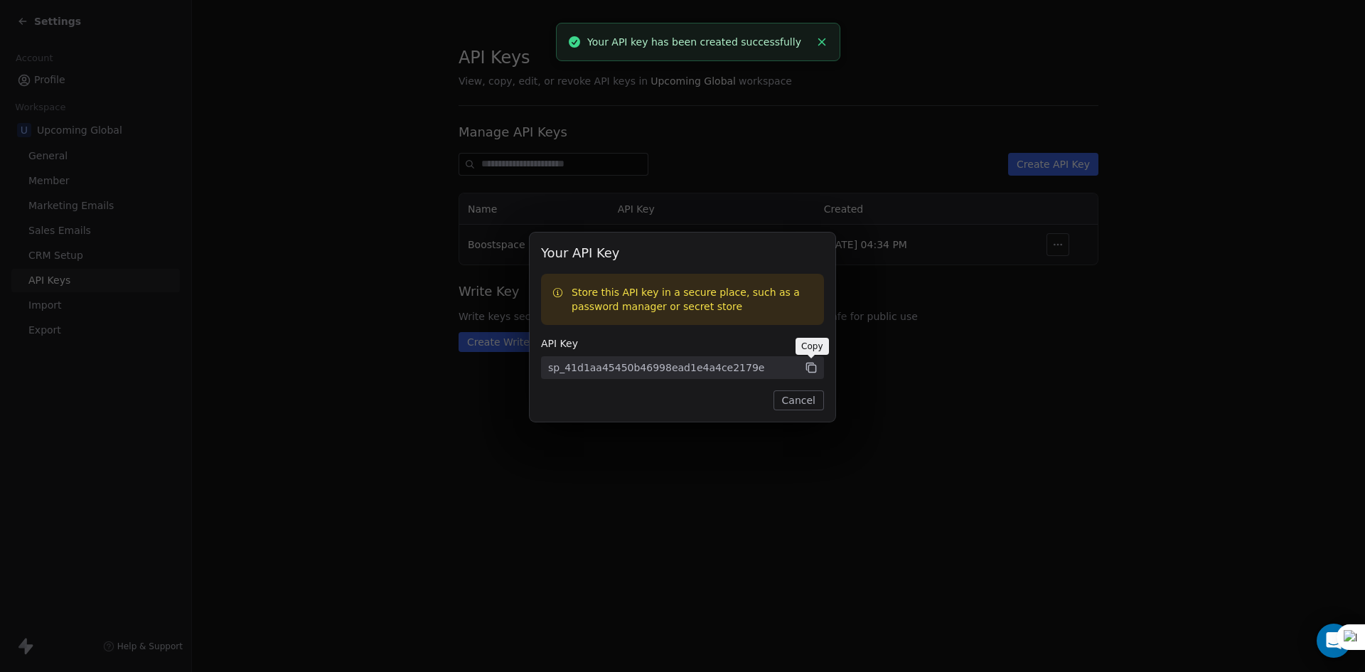  I want to click on p: Store this API key in a secure place, such as a password manager or secret store, so click(692, 299).